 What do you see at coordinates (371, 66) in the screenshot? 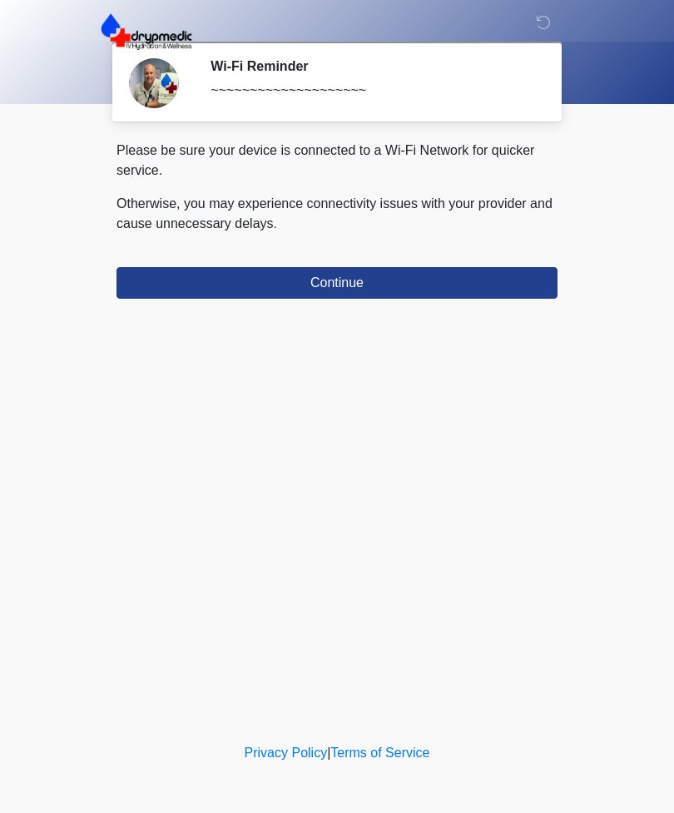
I see `h2: Wi-Fi Reminder` at bounding box center [371, 66].